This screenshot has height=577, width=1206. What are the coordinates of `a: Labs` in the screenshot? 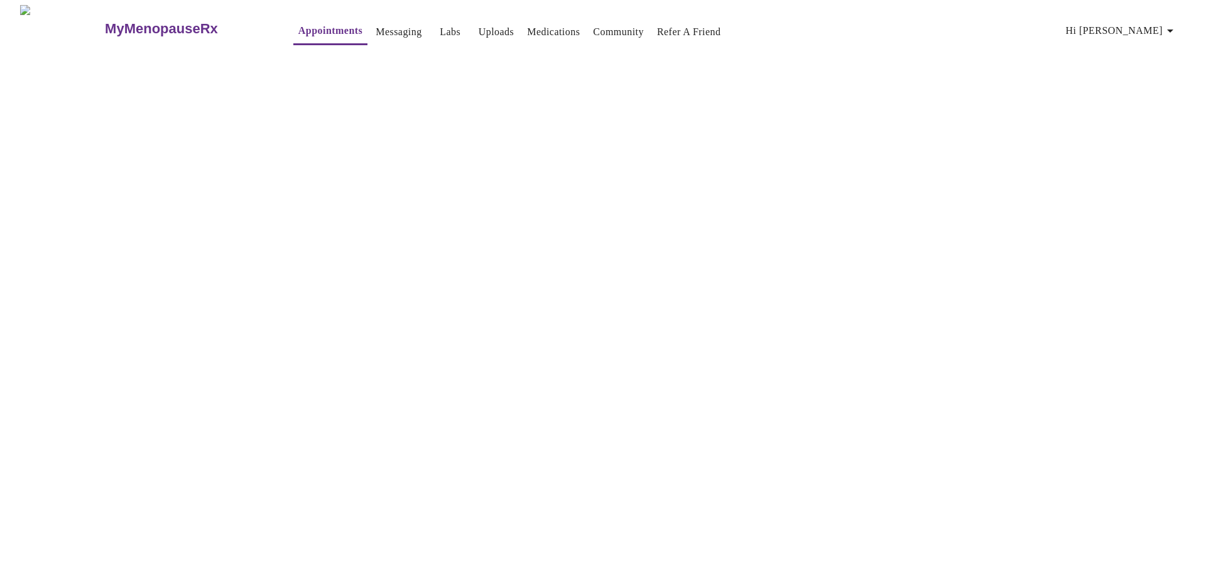 It's located at (450, 32).